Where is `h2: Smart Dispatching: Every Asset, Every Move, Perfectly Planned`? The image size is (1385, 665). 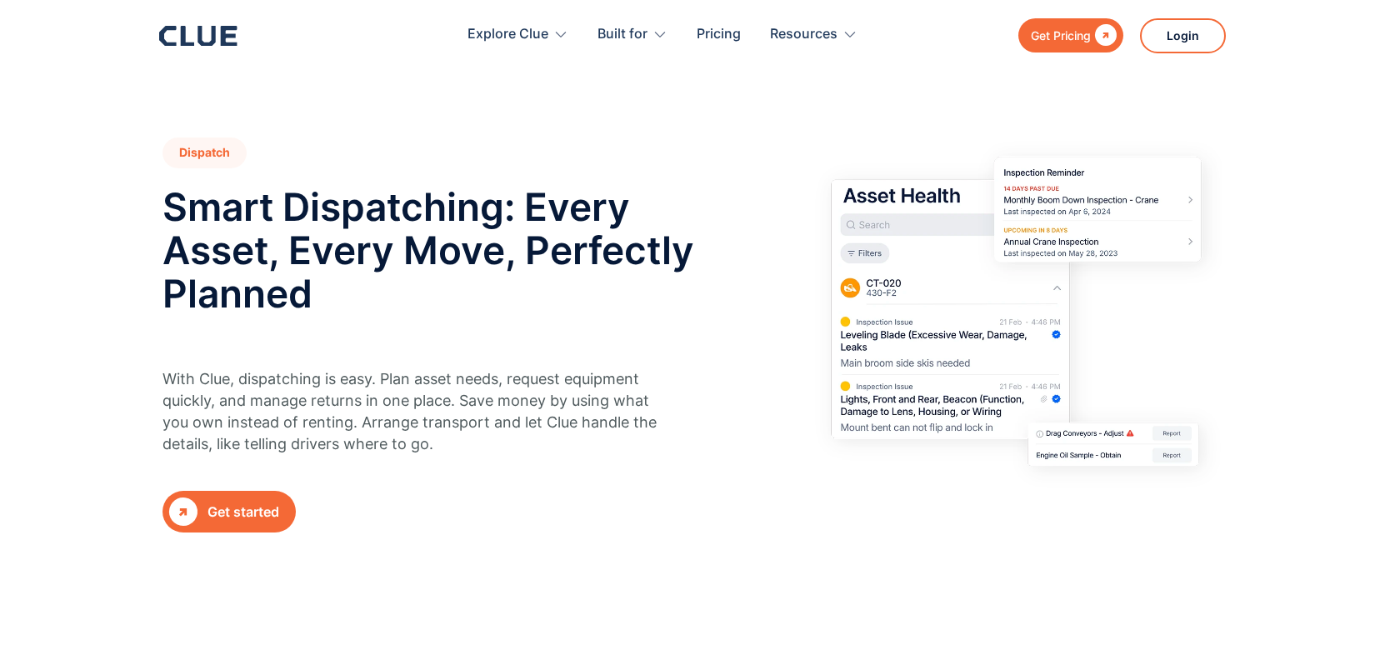 h2: Smart Dispatching: Every Asset, Every Move, Perfectly Planned is located at coordinates (431, 250).